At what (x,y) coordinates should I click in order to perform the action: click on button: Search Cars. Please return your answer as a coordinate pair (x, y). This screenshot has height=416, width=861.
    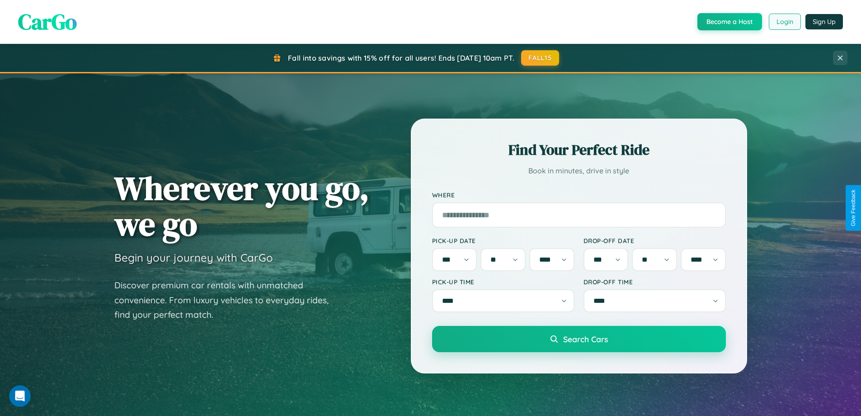
    Looking at the image, I should click on (579, 339).